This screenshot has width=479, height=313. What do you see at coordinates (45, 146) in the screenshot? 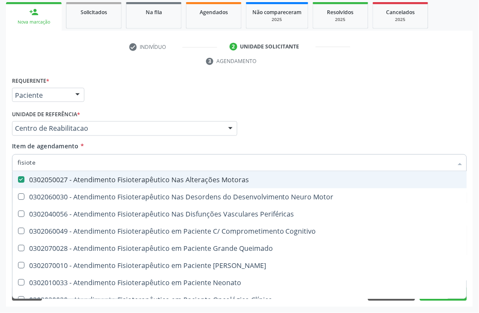
I see `span: Item de agendamento` at bounding box center [45, 146].